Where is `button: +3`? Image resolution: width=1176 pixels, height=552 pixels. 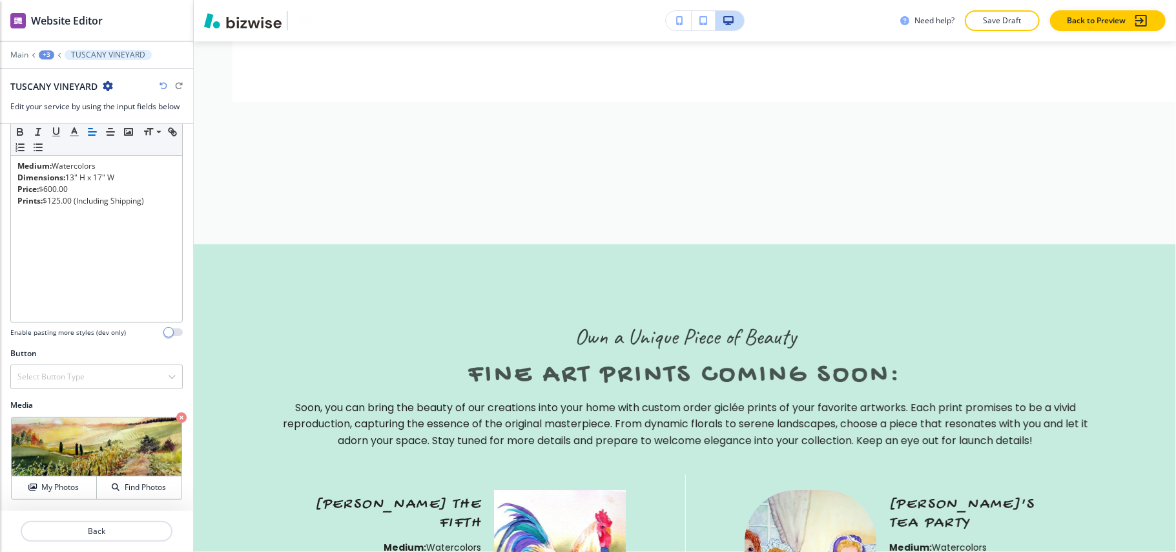
button: +3 is located at coordinates (47, 55).